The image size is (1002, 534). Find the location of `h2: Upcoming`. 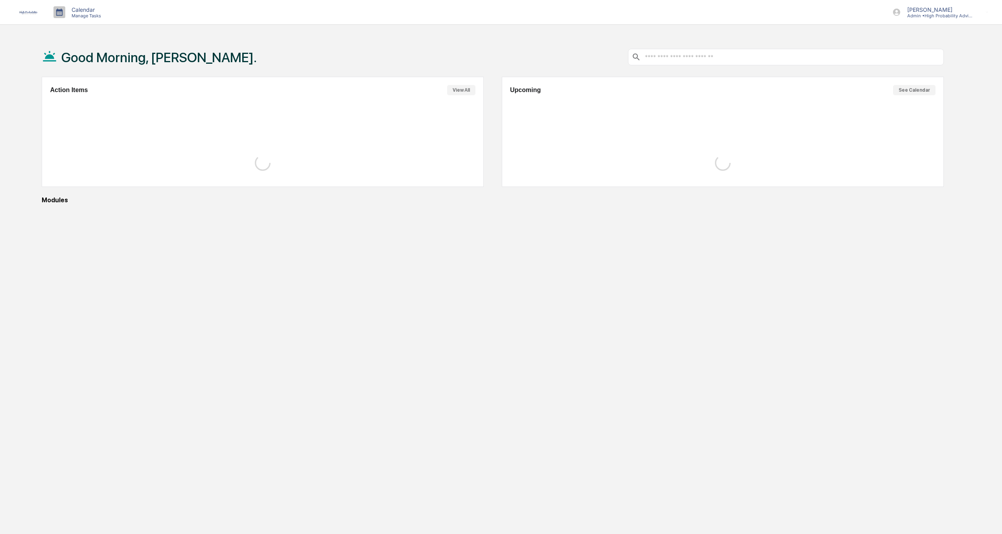

h2: Upcoming is located at coordinates (525, 90).